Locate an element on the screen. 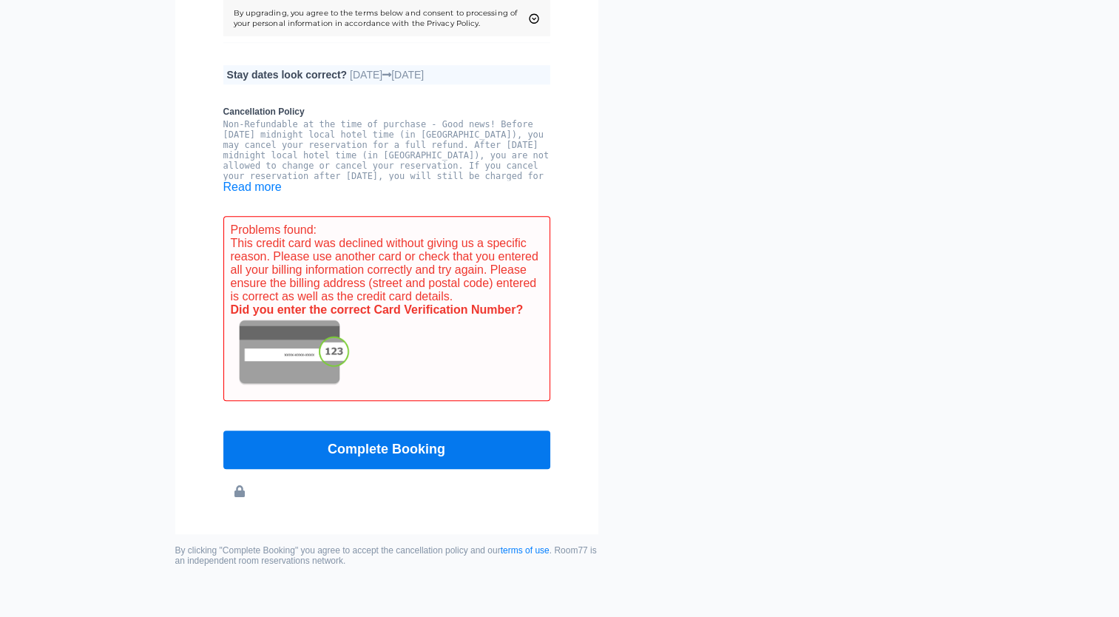  b: Cancellation Policy is located at coordinates (387, 112).